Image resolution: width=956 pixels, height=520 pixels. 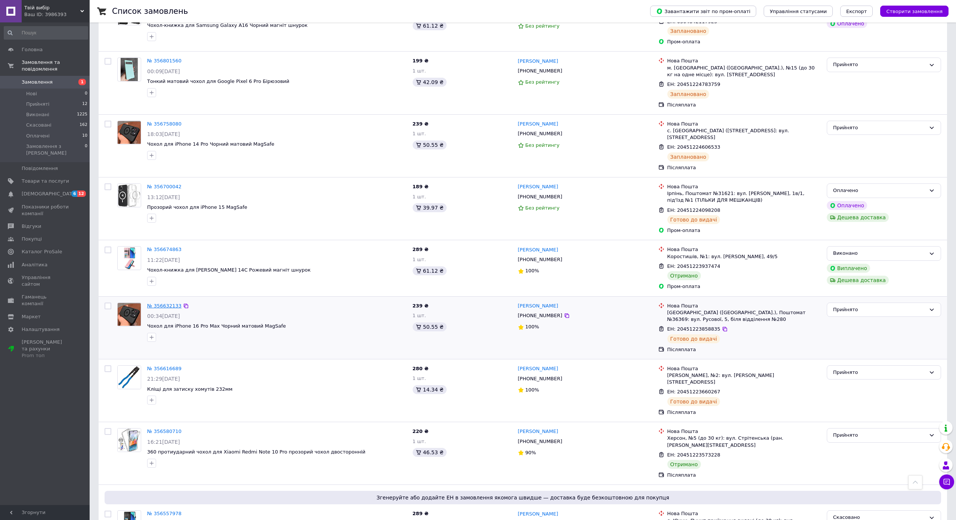 I want to click on div: Отримано, so click(x=684, y=275).